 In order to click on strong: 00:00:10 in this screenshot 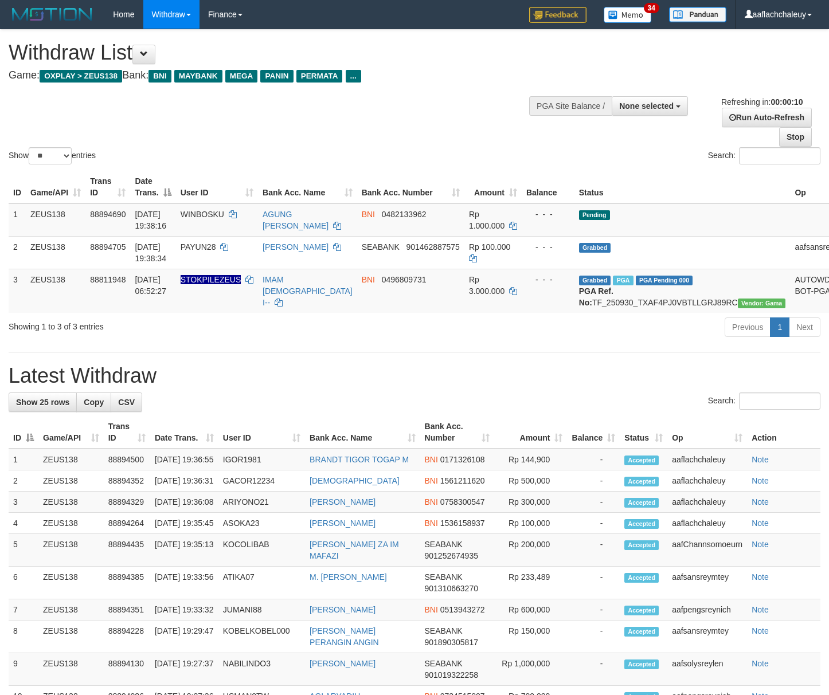, I will do `click(787, 102)`.